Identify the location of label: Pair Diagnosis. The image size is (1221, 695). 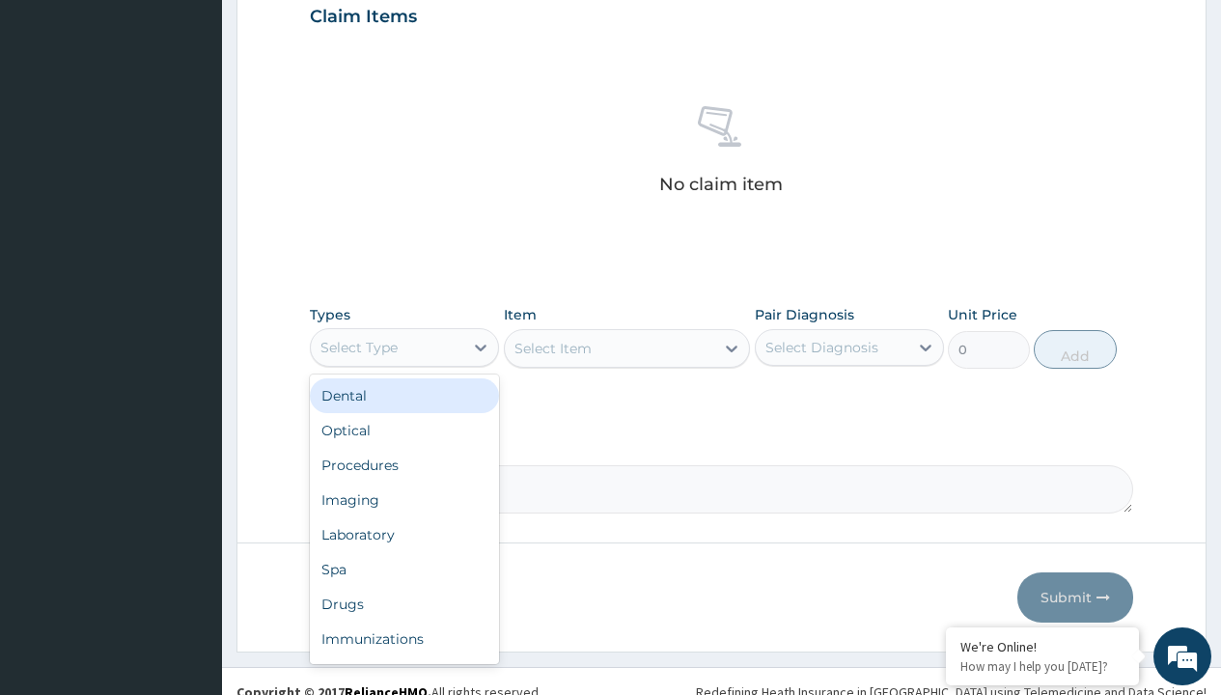
(804, 315).